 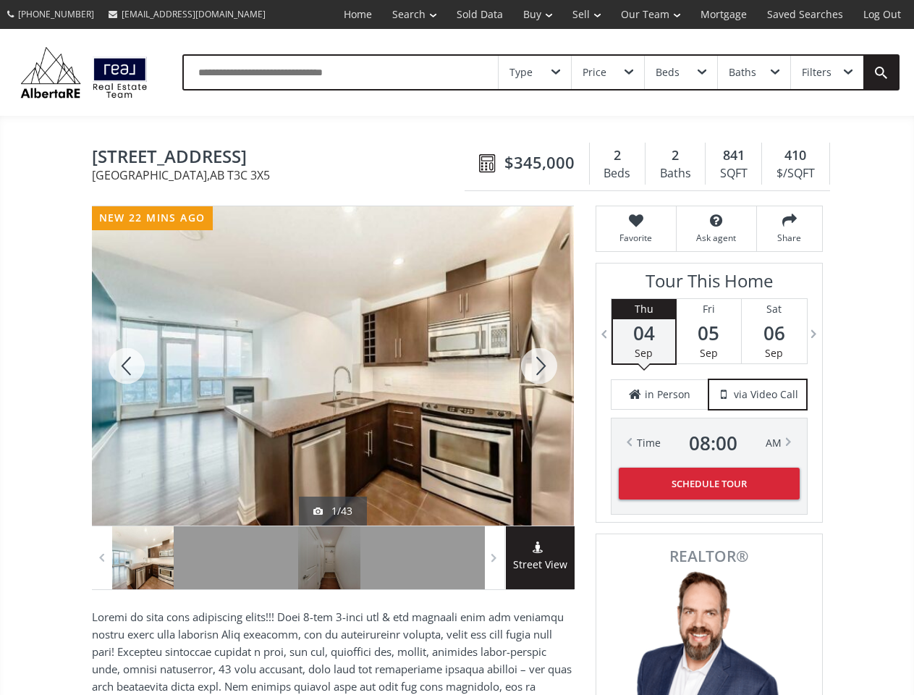 I want to click on div: Time AM, so click(x=709, y=443).